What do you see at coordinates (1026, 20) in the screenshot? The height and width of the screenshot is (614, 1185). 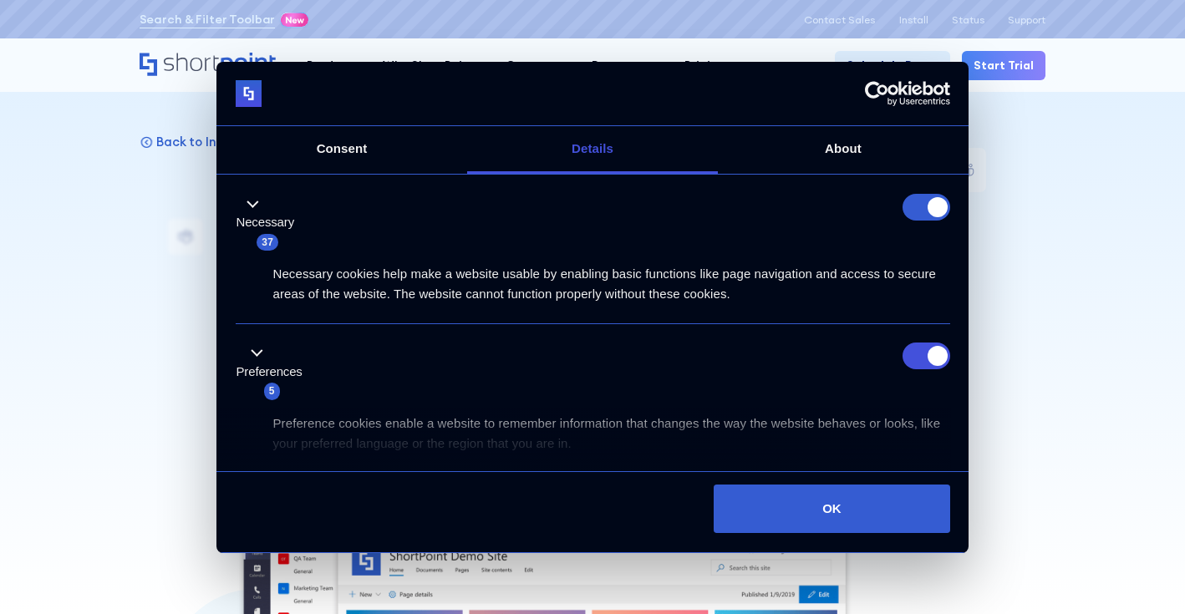 I see `a: Support` at bounding box center [1026, 20].